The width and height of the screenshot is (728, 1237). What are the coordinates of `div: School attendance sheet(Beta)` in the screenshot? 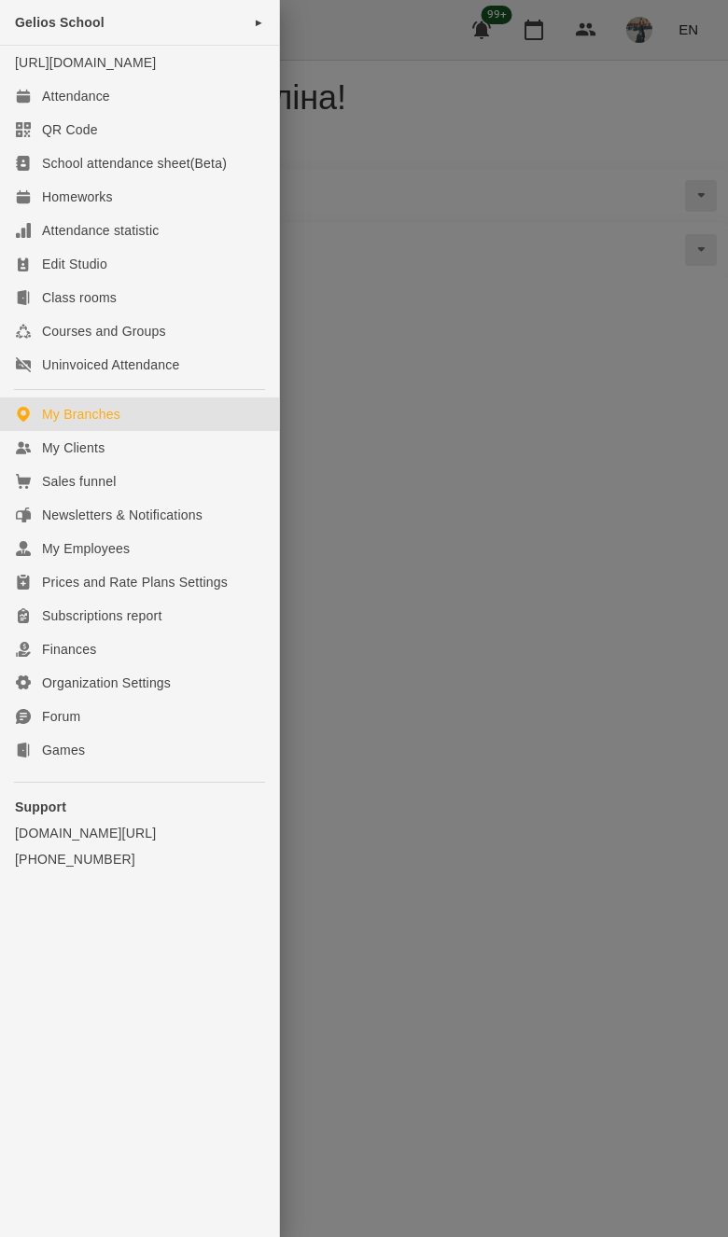 It's located at (134, 163).